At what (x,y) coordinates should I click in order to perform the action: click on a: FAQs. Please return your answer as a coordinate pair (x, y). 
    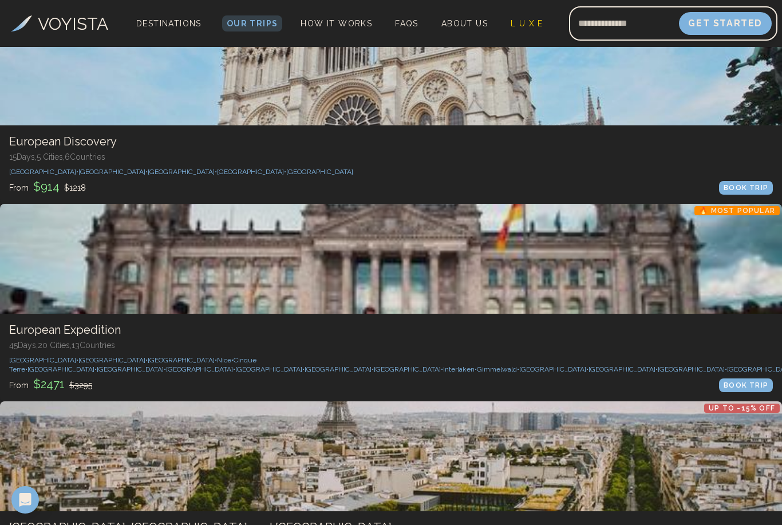
    Looking at the image, I should click on (406, 23).